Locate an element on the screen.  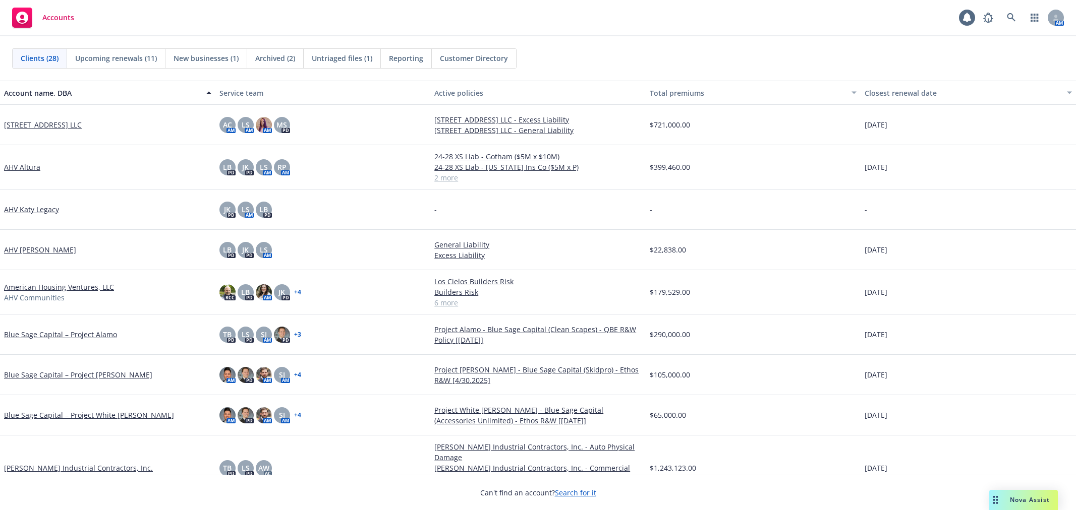
button: Service team is located at coordinates (323, 93).